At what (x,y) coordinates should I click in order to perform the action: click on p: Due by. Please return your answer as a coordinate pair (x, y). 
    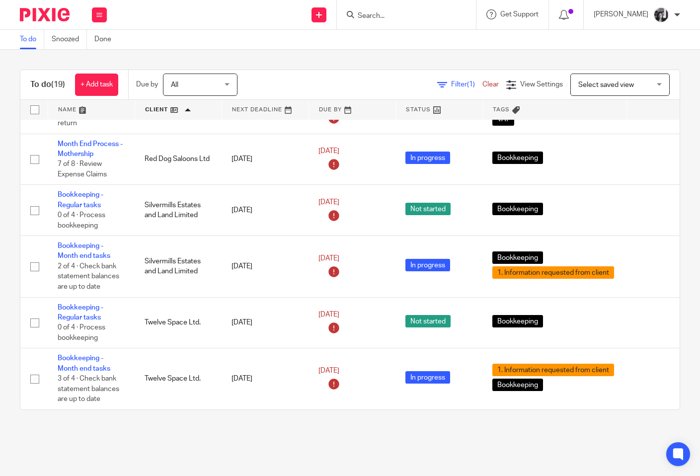
    Looking at the image, I should click on (147, 84).